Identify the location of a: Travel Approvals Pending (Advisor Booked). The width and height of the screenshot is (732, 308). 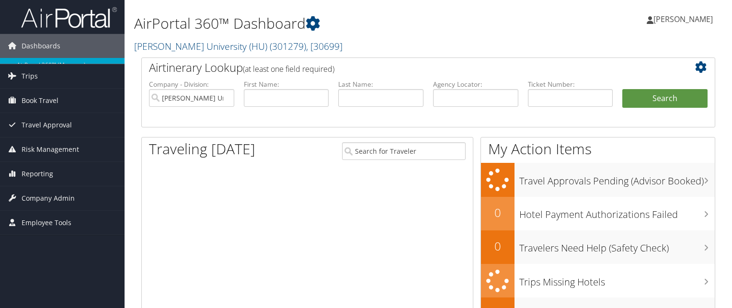
(598, 180).